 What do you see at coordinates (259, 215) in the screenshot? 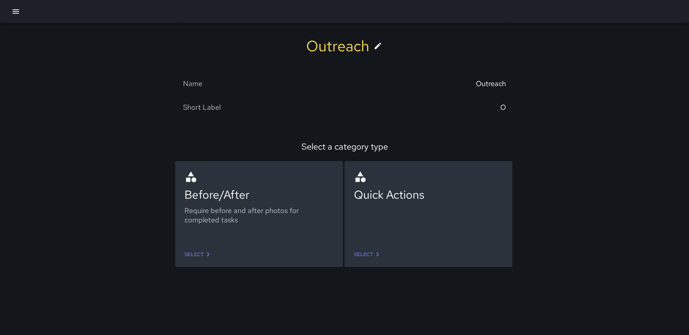
I see `div: Require before and after photos for completed tasks` at bounding box center [259, 215].